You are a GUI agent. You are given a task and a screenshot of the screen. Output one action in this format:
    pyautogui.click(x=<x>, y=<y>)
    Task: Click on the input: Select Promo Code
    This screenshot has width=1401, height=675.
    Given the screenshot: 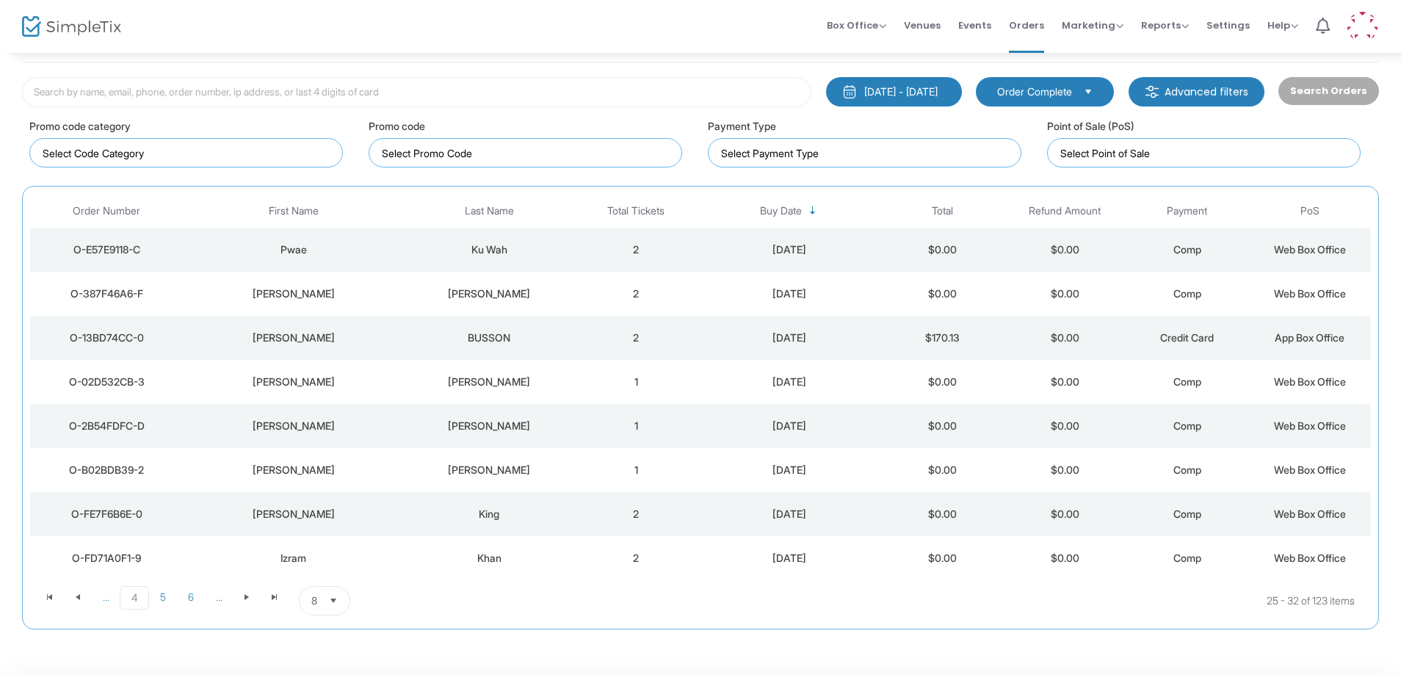 What is the action you would take?
    pyautogui.click(x=528, y=153)
    